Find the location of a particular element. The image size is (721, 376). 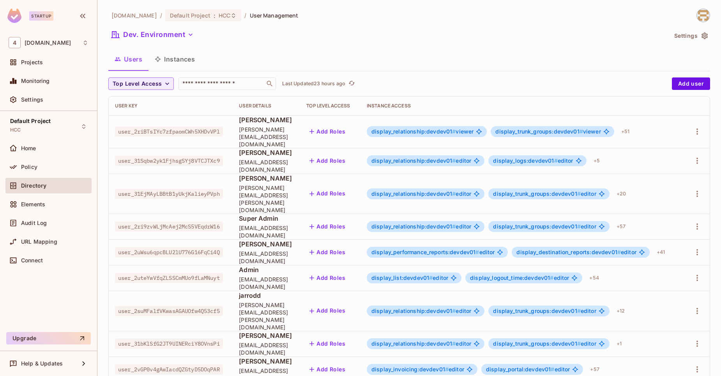

span: user_31EjMAyLBBtB1yUkjKalieyPVph is located at coordinates (169, 194).